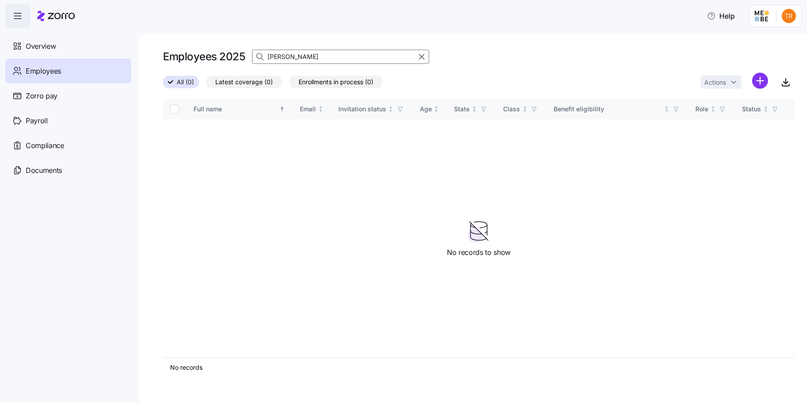 The image size is (807, 403). Describe the element at coordinates (308, 109) in the screenshot. I see `div: Email` at that location.